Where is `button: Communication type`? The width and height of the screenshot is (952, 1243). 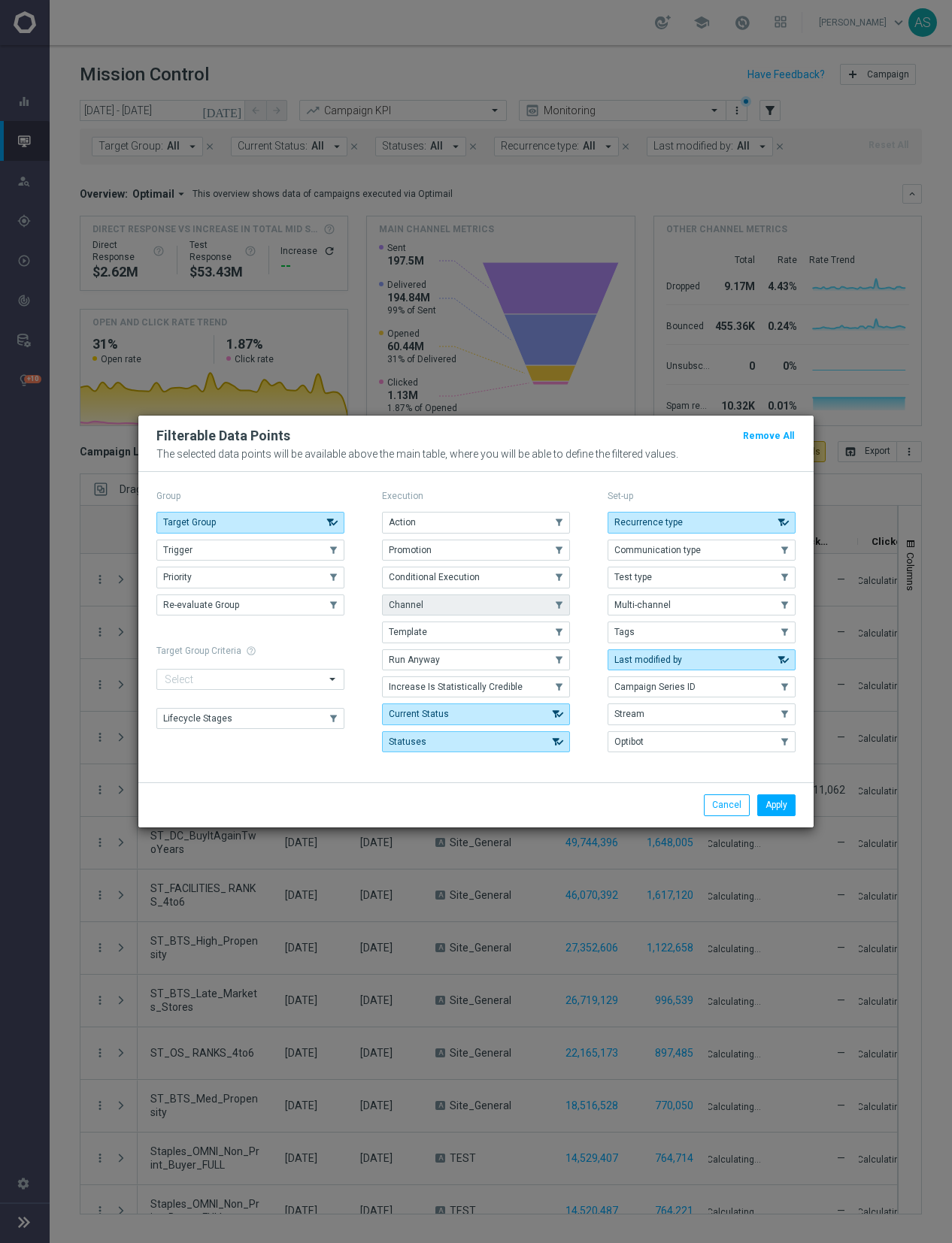 button: Communication type is located at coordinates (702, 550).